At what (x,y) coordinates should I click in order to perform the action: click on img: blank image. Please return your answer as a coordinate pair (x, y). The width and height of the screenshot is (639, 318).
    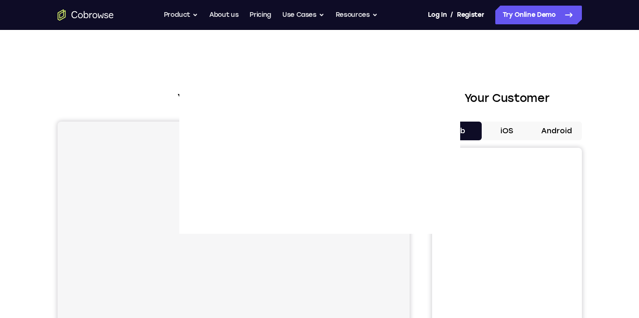
    Looking at the image, I should click on (320, 140).